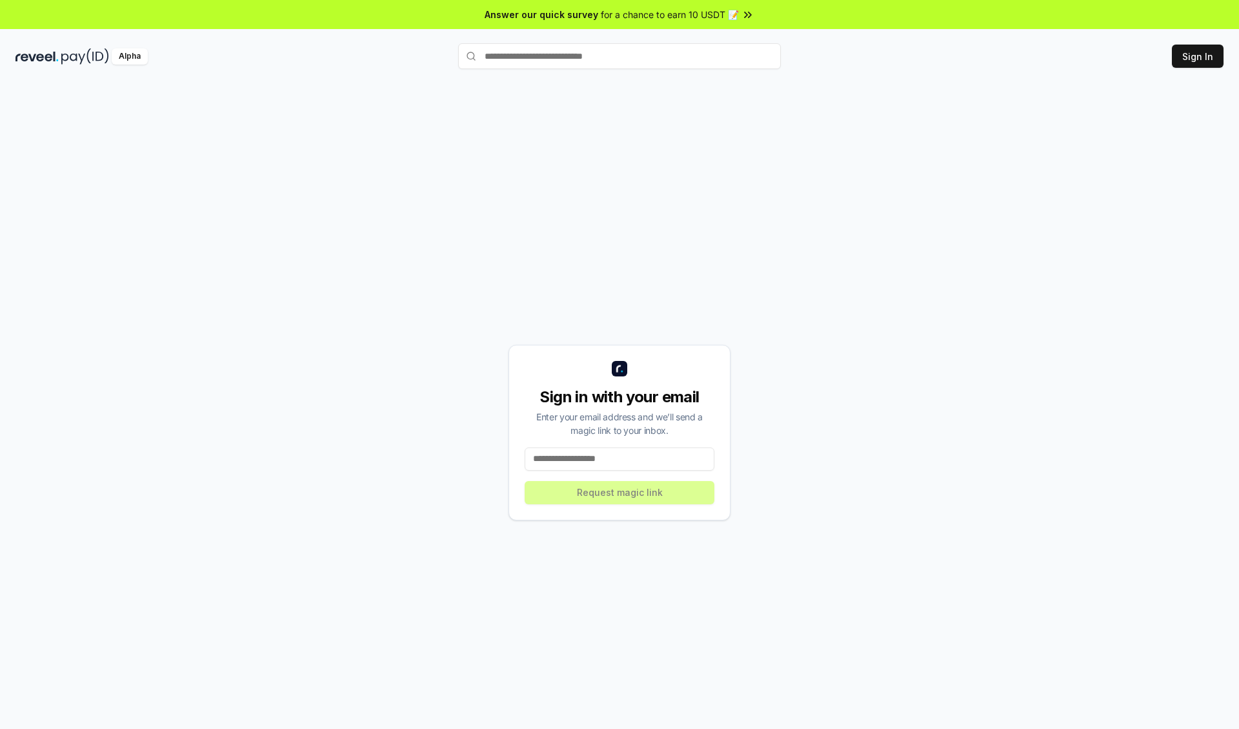  What do you see at coordinates (1198, 56) in the screenshot?
I see `button: Sign In` at bounding box center [1198, 56].